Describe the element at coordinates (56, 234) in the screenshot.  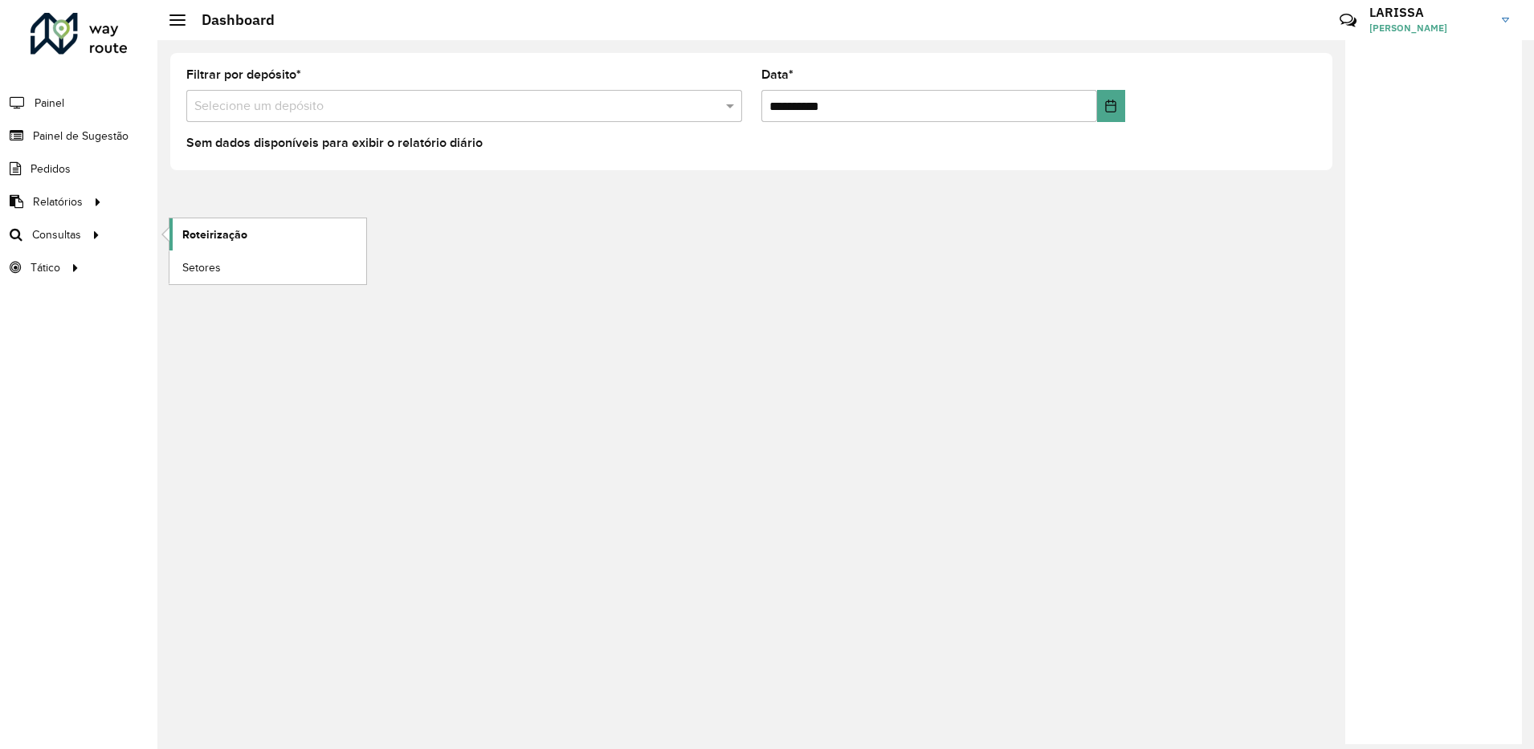
I see `span: Consultas` at that location.